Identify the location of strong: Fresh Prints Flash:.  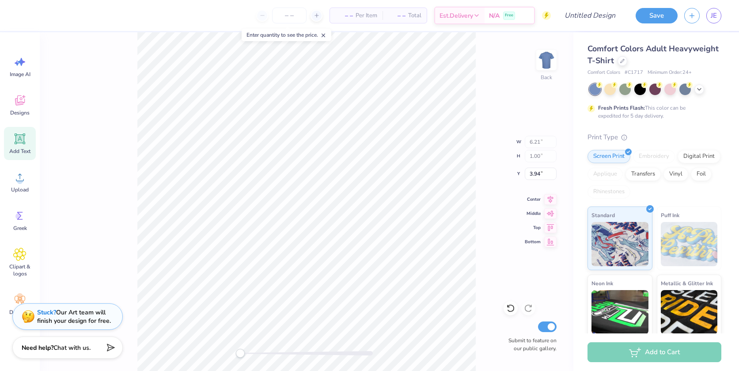
(622, 108).